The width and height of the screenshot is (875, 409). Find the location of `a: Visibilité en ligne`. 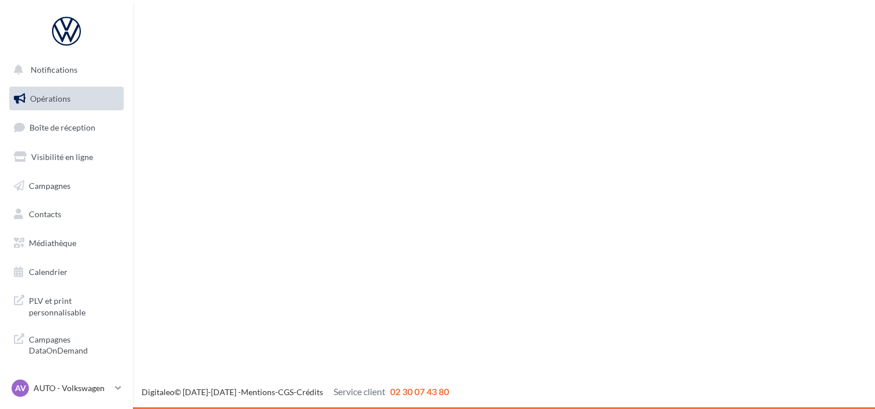

a: Visibilité en ligne is located at coordinates (66, 157).